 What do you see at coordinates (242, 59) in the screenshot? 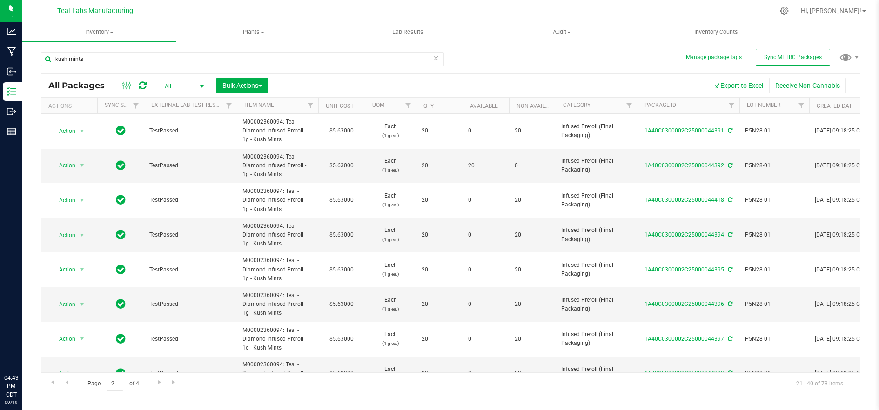
I see `input: Search Package ID, Item Name, SKU, Lot or Part Number...` at bounding box center [242, 59].